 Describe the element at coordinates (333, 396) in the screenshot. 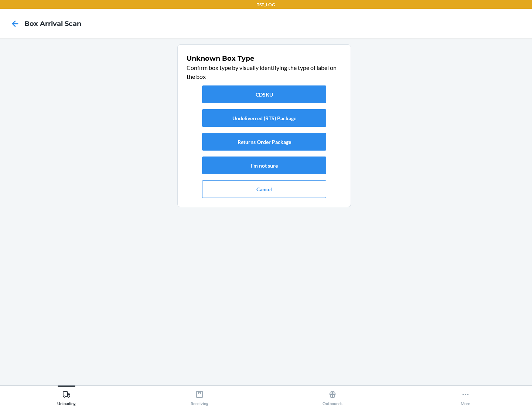

I see `div: Outbounds` at that location.